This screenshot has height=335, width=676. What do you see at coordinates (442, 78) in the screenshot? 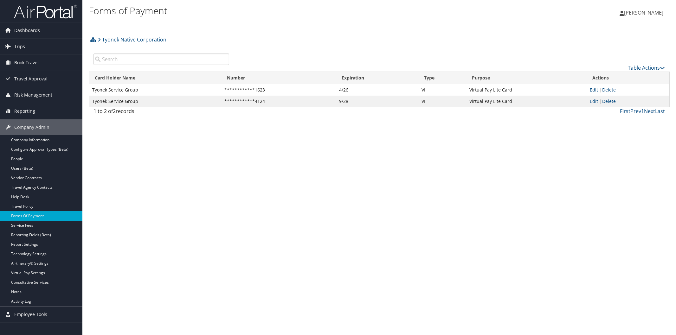
I see `th: Type` at bounding box center [442, 78].